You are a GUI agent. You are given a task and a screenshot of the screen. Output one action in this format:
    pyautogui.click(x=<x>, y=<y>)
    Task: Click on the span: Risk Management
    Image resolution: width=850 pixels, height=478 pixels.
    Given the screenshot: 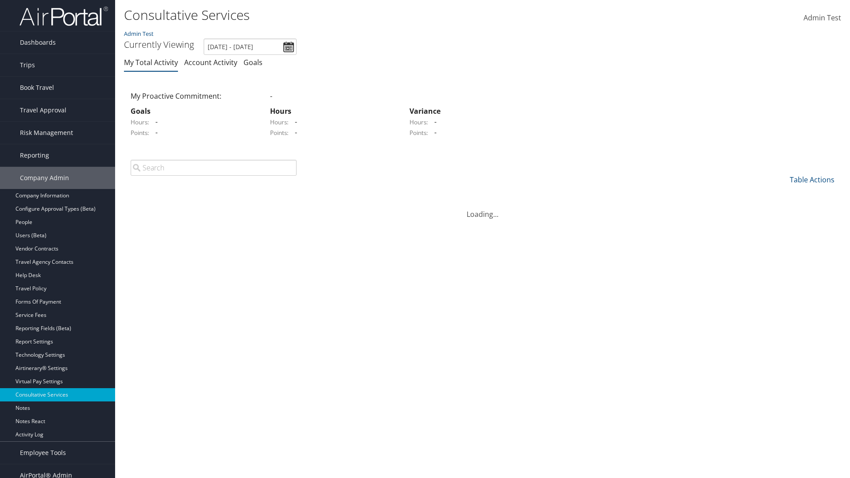 What is the action you would take?
    pyautogui.click(x=46, y=133)
    